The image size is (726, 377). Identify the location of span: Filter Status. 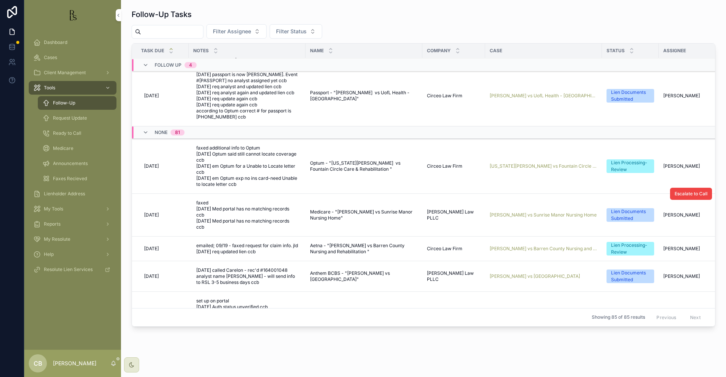
(291, 31).